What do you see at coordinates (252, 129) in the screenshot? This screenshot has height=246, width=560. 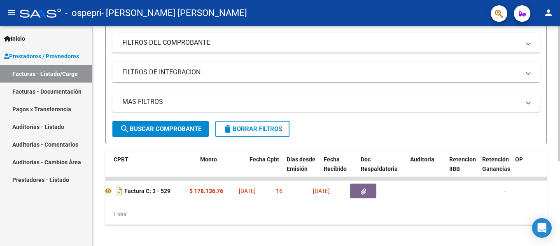 I see `span: Borrar Filtros` at bounding box center [252, 129].